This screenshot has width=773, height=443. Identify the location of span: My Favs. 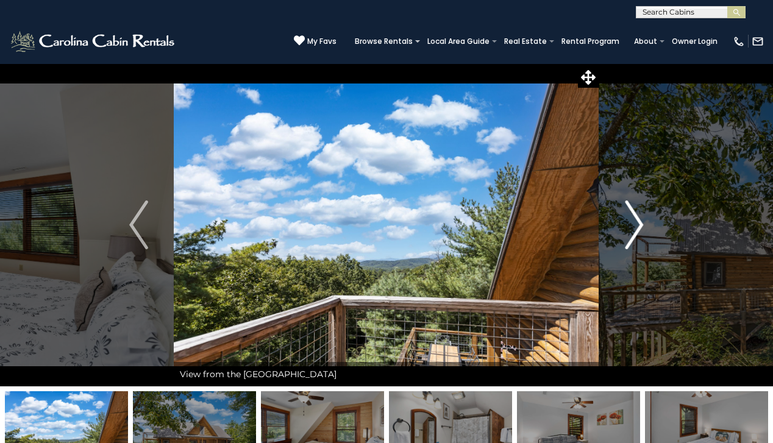
(322, 41).